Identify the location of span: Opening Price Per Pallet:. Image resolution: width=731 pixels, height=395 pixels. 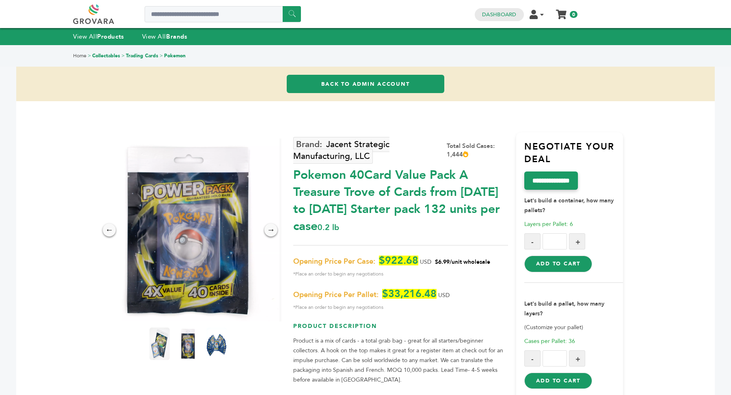
(336, 295).